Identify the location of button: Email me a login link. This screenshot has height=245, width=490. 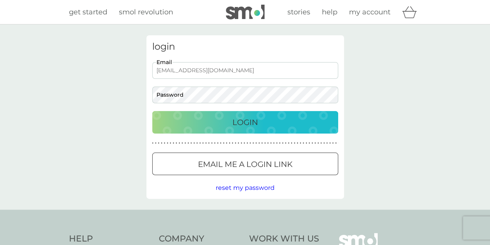
(245, 164).